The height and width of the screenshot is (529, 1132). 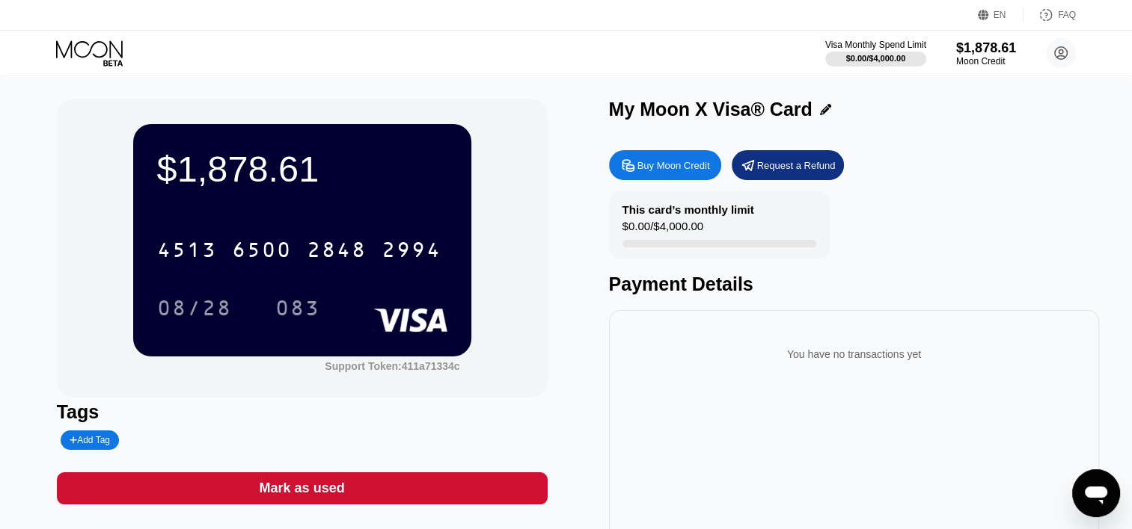 What do you see at coordinates (392, 366) in the screenshot?
I see `div: Support Token:411a71334c` at bounding box center [392, 366].